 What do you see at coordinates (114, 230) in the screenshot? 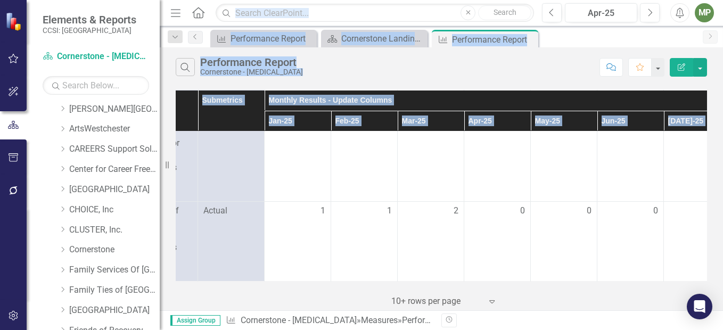
I see `a: CLUSTER, Inc.` at bounding box center [114, 230].